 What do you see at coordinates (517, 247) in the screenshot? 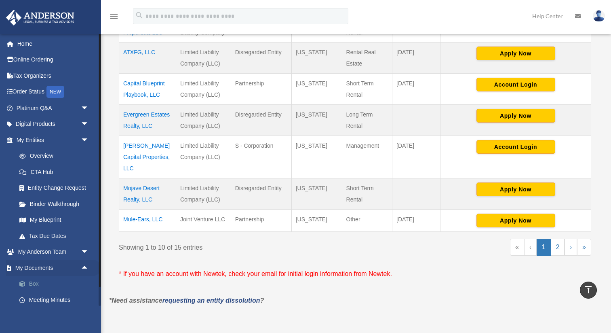
I see `a: First` at bounding box center [517, 247].